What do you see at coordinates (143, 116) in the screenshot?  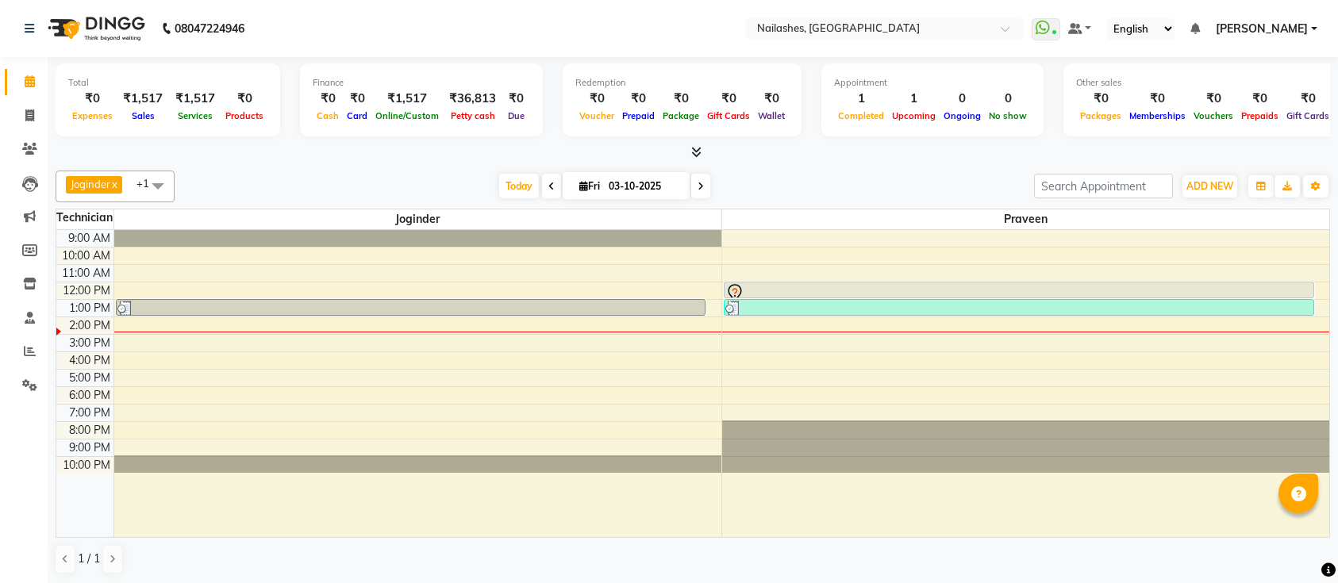 I see `span: Sales` at bounding box center [143, 116].